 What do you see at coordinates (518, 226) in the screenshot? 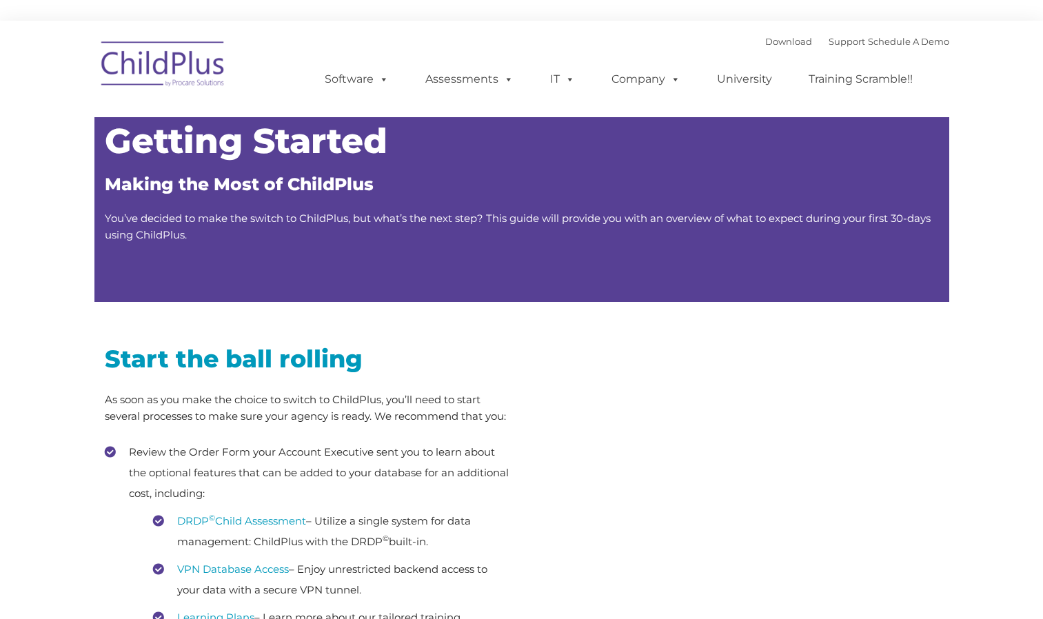
I see `span: You’ve decided to make the switch to ChildPlus, but what’s the next step? This guide will provide...` at bounding box center [518, 226].